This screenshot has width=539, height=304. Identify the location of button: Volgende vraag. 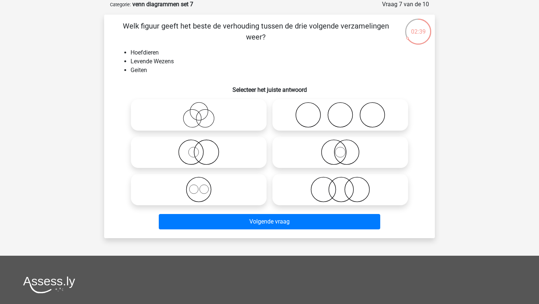
(269, 222).